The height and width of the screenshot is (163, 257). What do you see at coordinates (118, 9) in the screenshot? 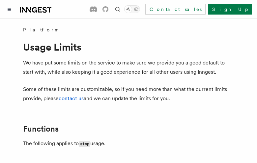
I see `button: Find something...` at bounding box center [118, 9].